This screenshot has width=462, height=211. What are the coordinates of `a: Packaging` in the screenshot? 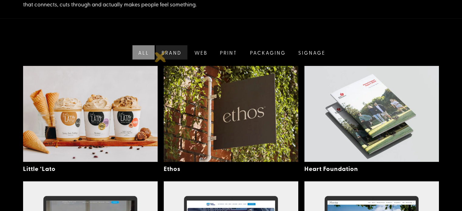 It's located at (267, 52).